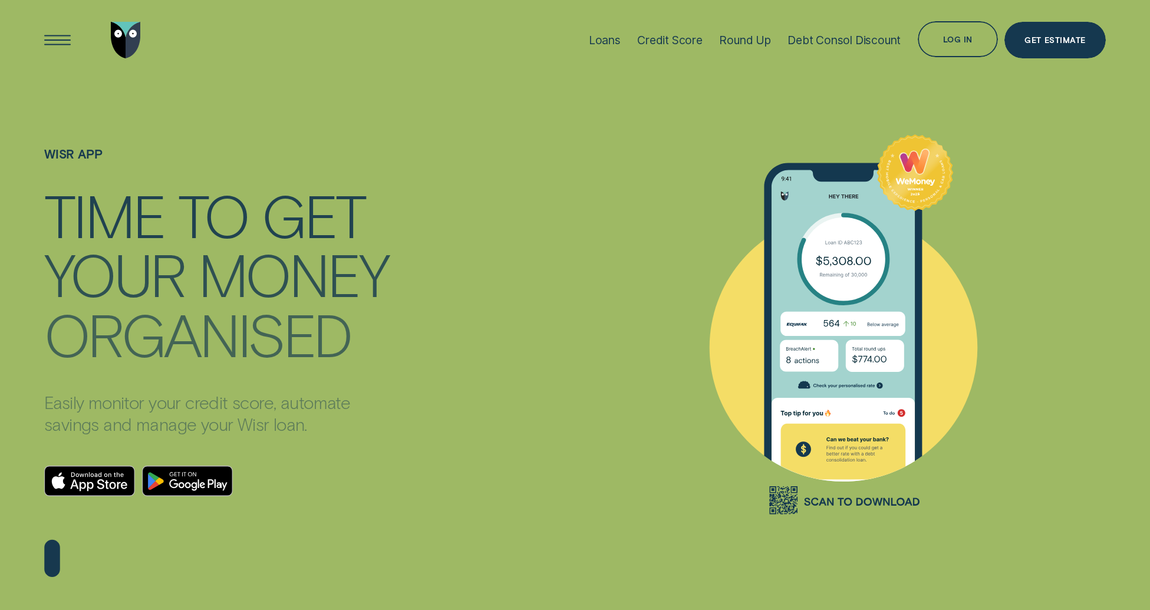  Describe the element at coordinates (293, 273) in the screenshot. I see `div: MONEY` at that location.